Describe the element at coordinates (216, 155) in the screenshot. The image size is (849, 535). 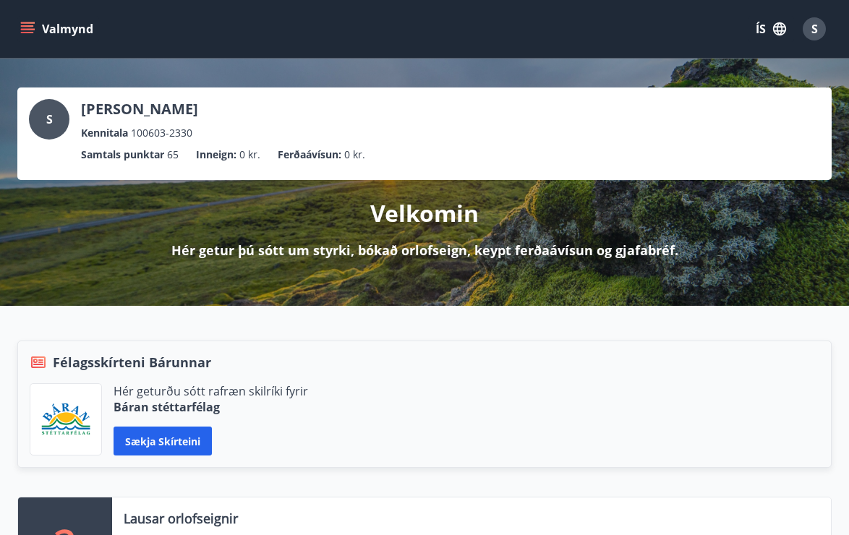
I see `p: Inneign :` at that location.